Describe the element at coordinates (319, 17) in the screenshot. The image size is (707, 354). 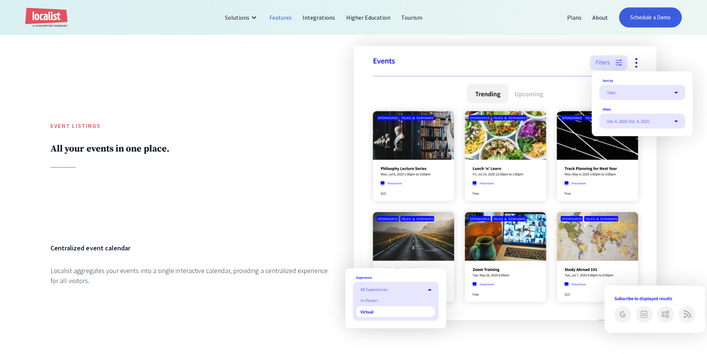
I see `a: Integrations` at that location.